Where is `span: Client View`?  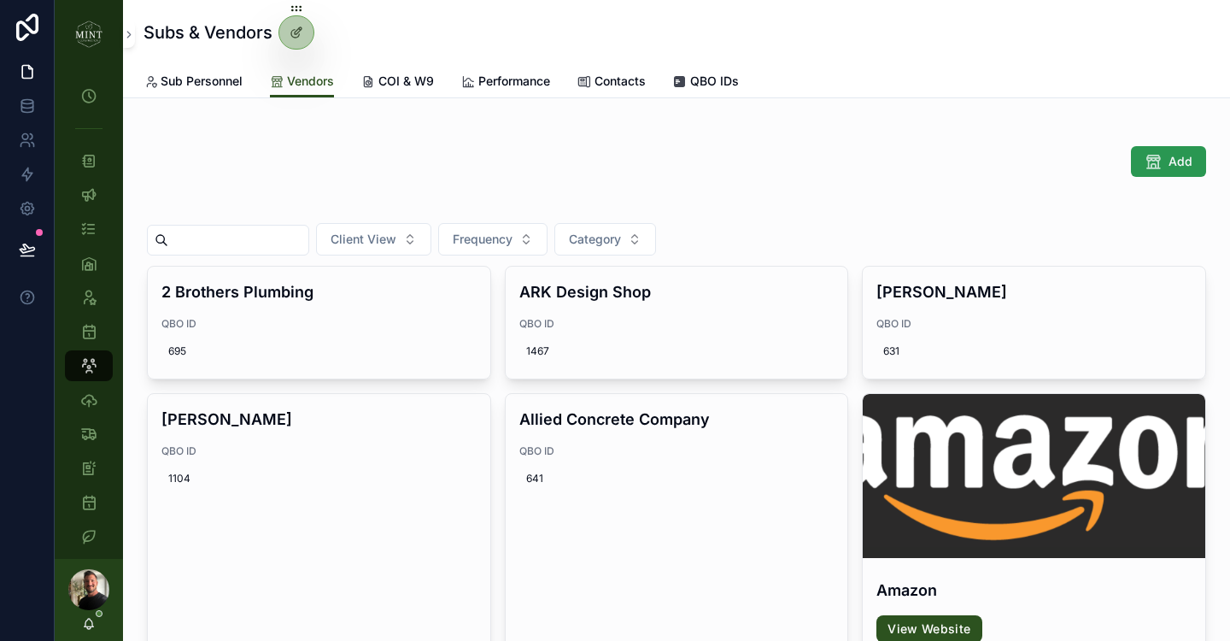
span: Client View is located at coordinates (363, 239).